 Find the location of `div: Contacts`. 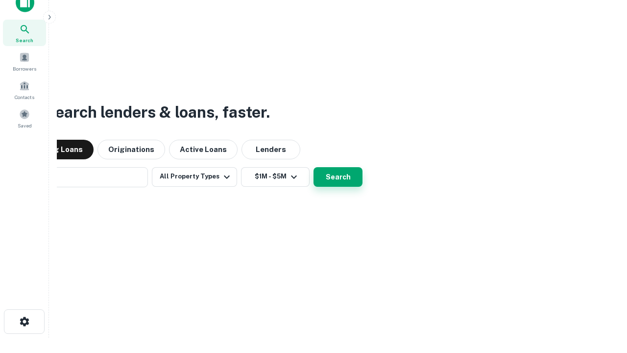

div: Contacts is located at coordinates (24, 90).